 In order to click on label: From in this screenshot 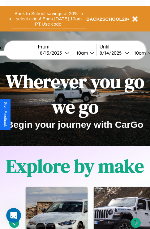, I will do `click(67, 47)`.